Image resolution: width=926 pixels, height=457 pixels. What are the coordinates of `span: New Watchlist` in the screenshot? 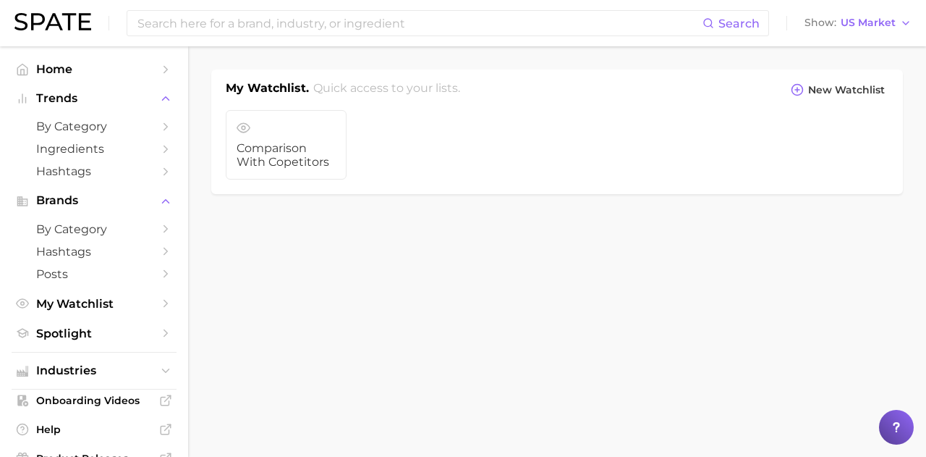 It's located at (847, 90).